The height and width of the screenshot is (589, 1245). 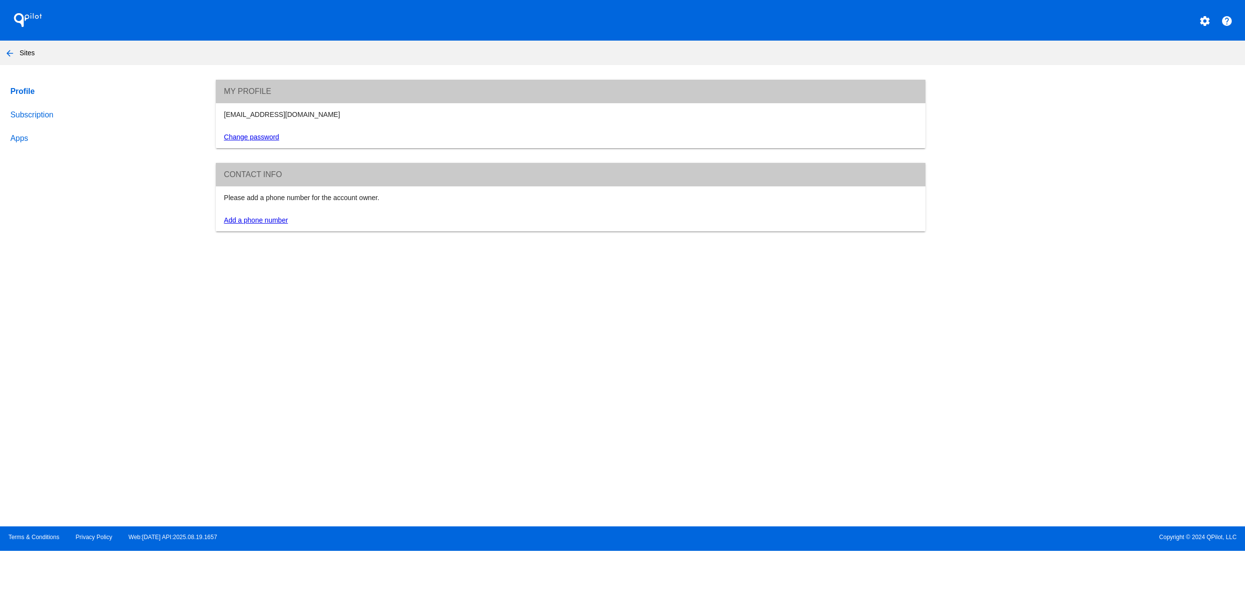 I want to click on a: Apps, so click(x=104, y=139).